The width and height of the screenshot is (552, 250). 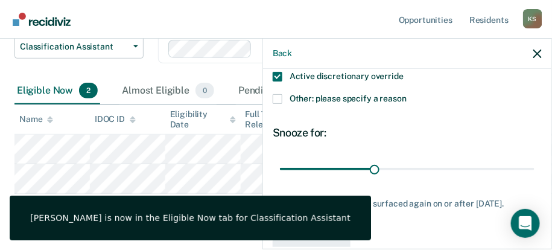 What do you see at coordinates (74, 46) in the screenshot?
I see `span: Classification Assistant` at bounding box center [74, 46].